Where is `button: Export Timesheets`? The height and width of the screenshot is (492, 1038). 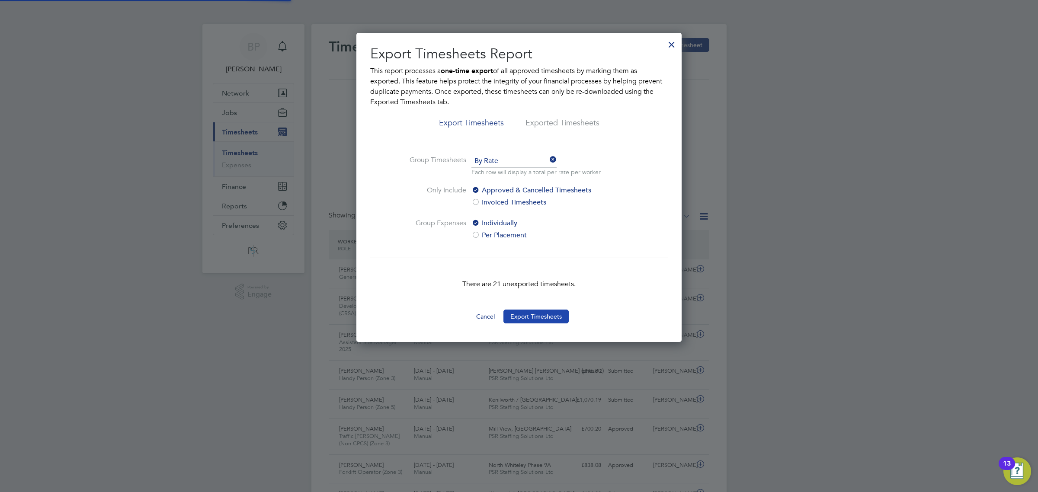 button: Export Timesheets is located at coordinates (536, 317).